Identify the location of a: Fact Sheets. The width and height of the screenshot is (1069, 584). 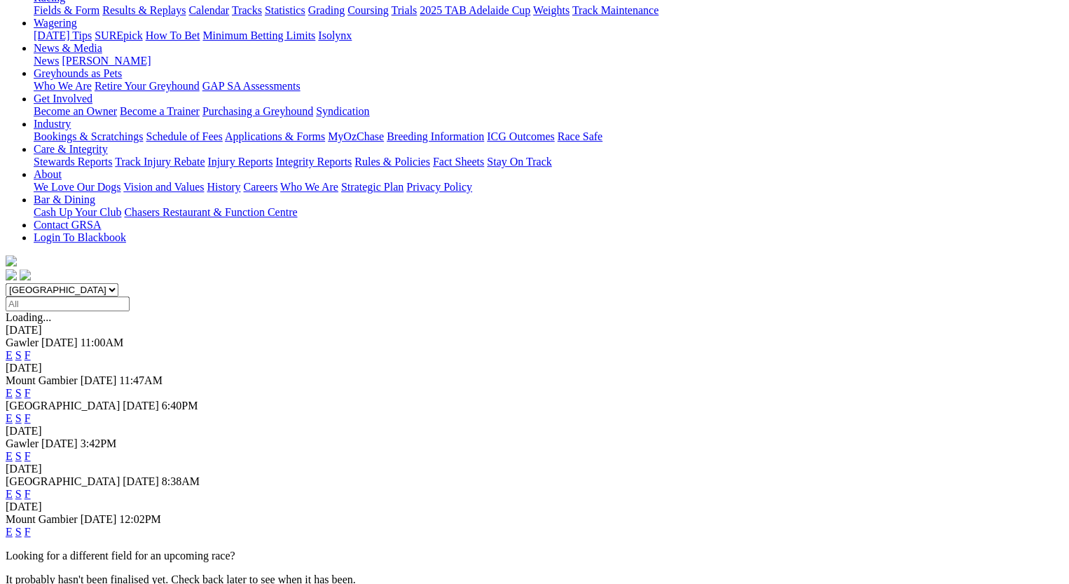
(458, 161).